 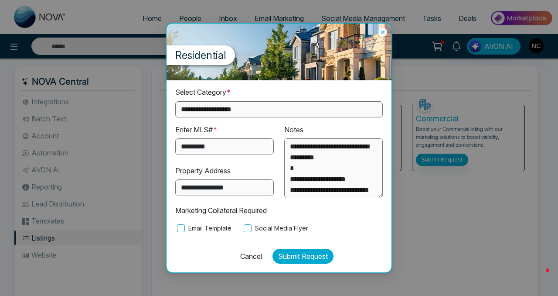 I want to click on label: Email Template, so click(x=203, y=228).